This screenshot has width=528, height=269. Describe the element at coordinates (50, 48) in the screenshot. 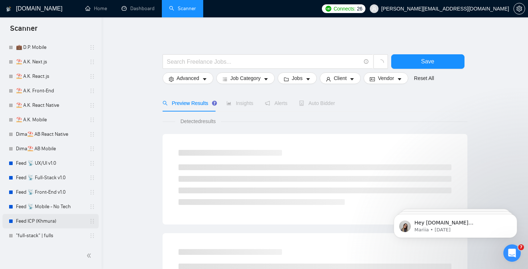

I see `a: 💼 D.P. Mobile` at that location.